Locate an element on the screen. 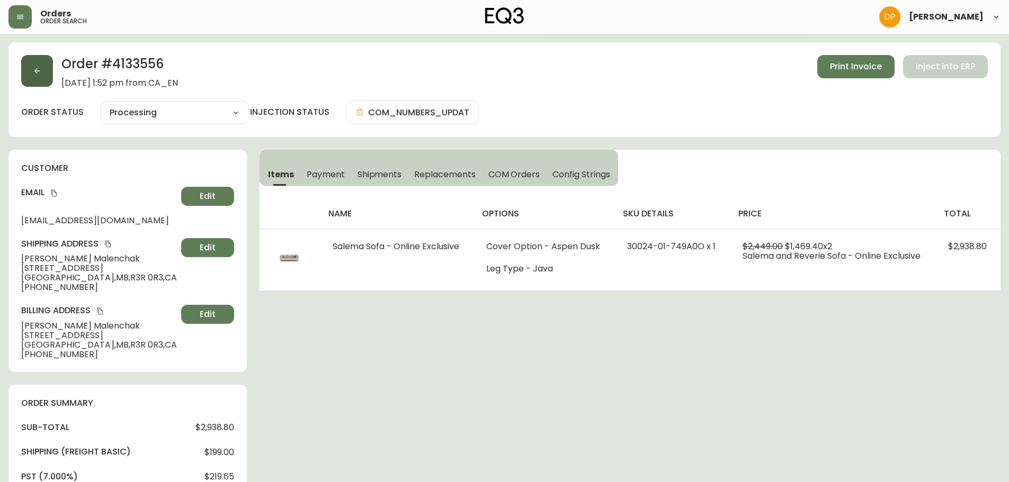  span: Replacements is located at coordinates (444, 174).